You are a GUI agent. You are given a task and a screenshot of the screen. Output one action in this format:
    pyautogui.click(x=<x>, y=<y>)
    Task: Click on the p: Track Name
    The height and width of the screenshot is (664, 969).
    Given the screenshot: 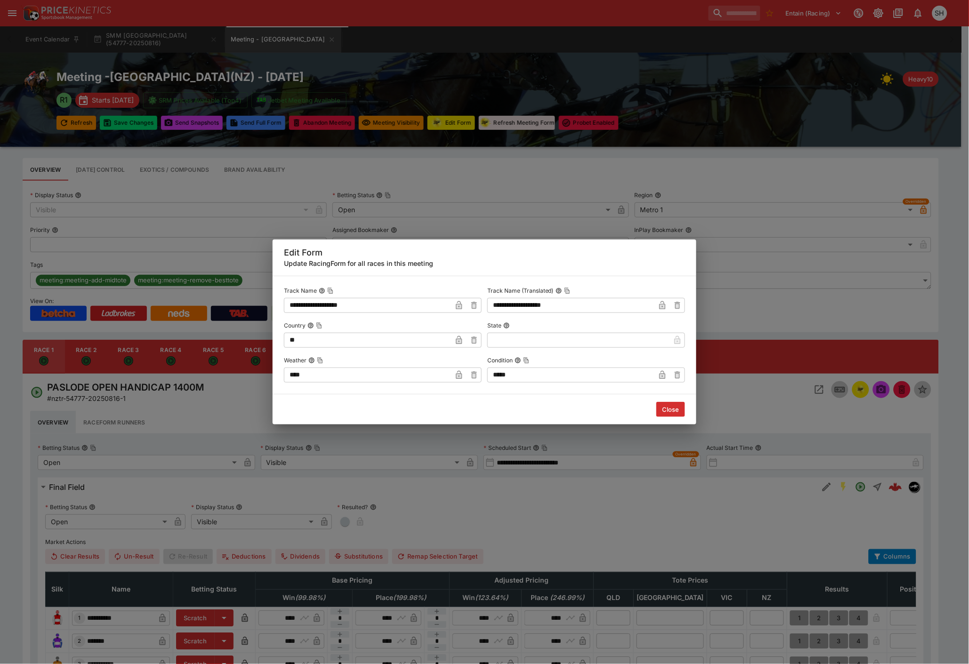 What is the action you would take?
    pyautogui.click(x=300, y=291)
    